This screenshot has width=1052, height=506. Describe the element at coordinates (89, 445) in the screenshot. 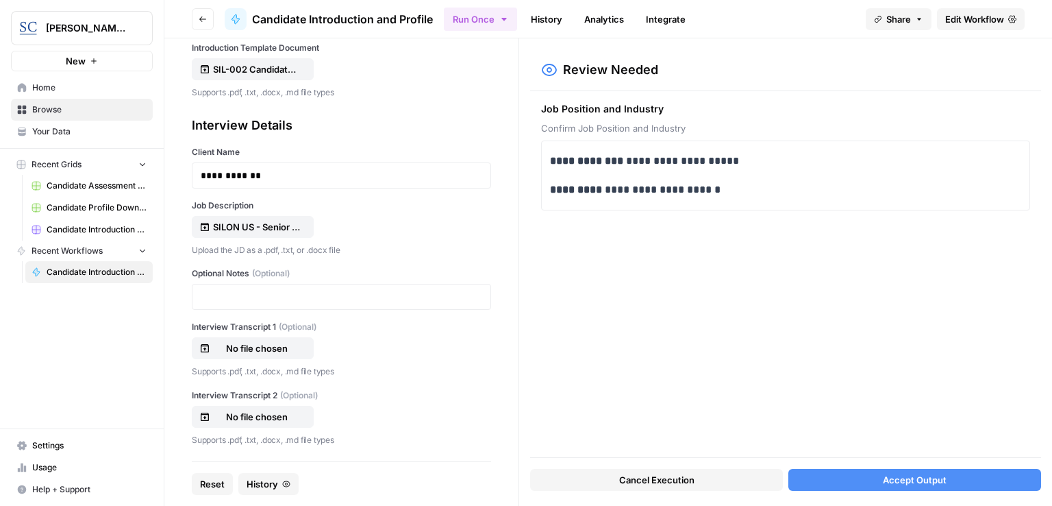

I see `span: Settings` at that location.